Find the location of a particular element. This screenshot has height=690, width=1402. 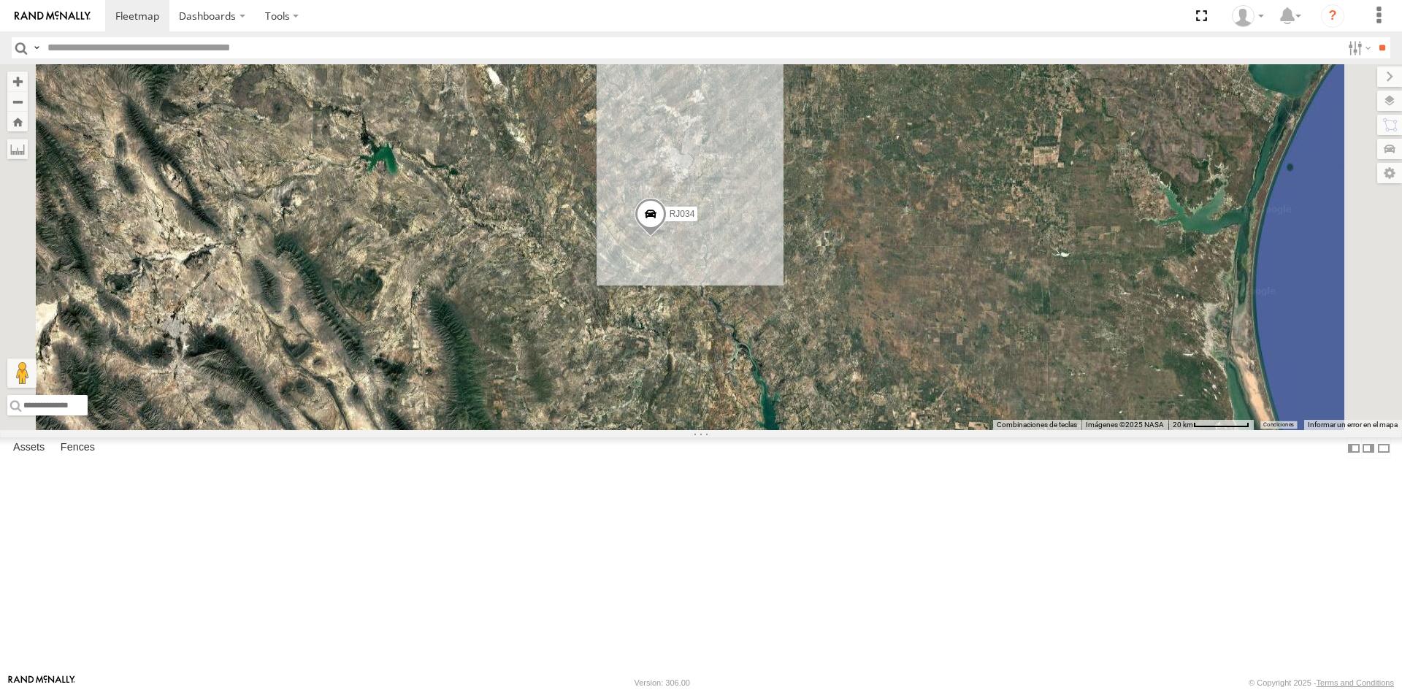

button: Combinaciones de teclas is located at coordinates (1037, 425).